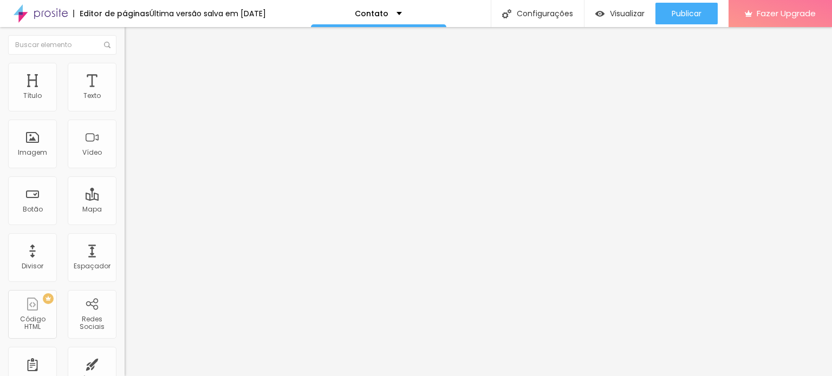 Image resolution: width=832 pixels, height=376 pixels. What do you see at coordinates (686, 14) in the screenshot?
I see `button: Publicar` at bounding box center [686, 14].